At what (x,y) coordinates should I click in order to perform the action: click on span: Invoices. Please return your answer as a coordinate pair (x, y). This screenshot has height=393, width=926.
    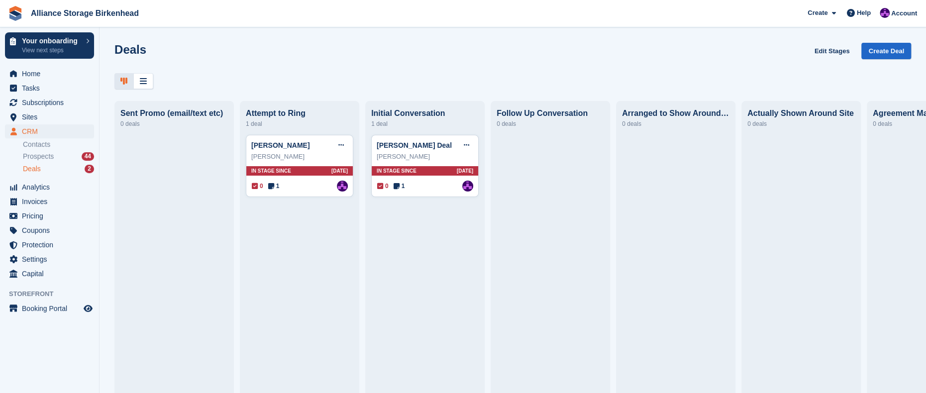
    Looking at the image, I should click on (52, 202).